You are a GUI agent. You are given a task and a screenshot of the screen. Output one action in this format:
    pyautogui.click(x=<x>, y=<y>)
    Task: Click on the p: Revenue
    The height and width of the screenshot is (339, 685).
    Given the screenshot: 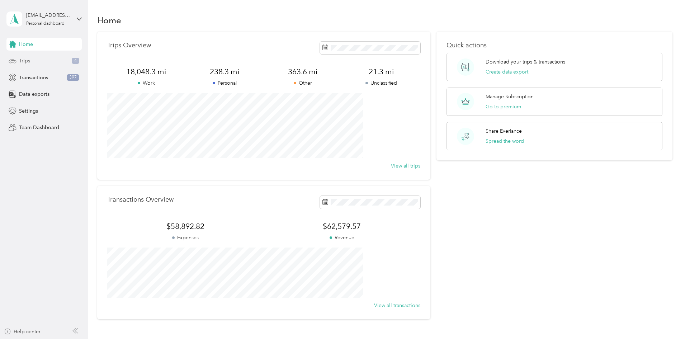 What is the action you would take?
    pyautogui.click(x=342, y=237)
    